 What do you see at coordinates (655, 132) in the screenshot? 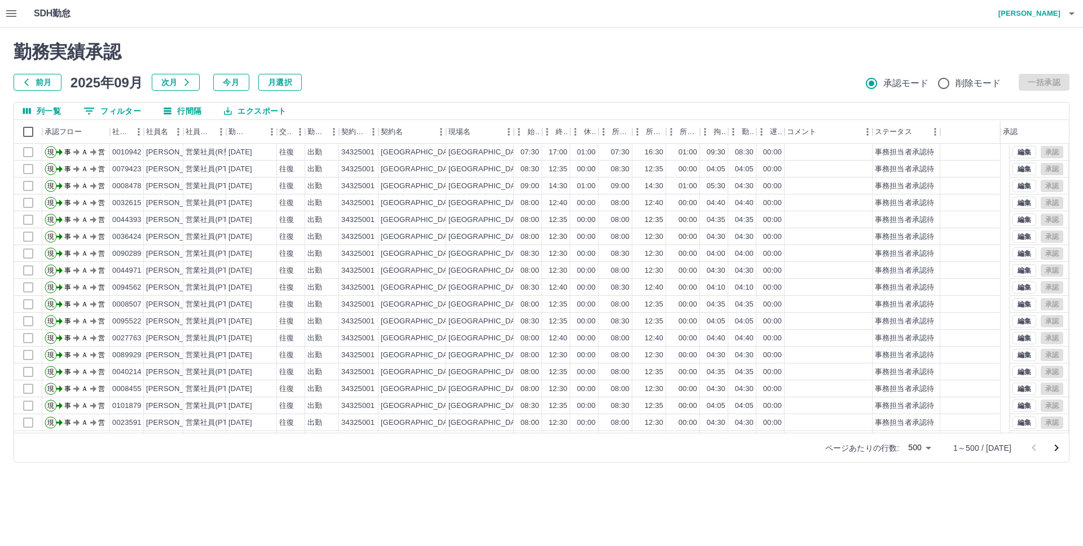
I see `div: 所定終業` at bounding box center [655, 132].